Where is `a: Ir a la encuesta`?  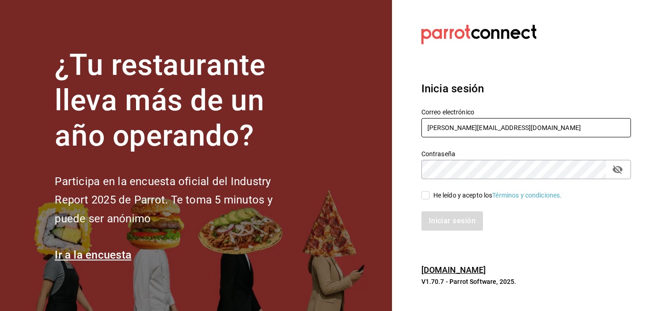
a: Ir a la encuesta is located at coordinates (93, 255).